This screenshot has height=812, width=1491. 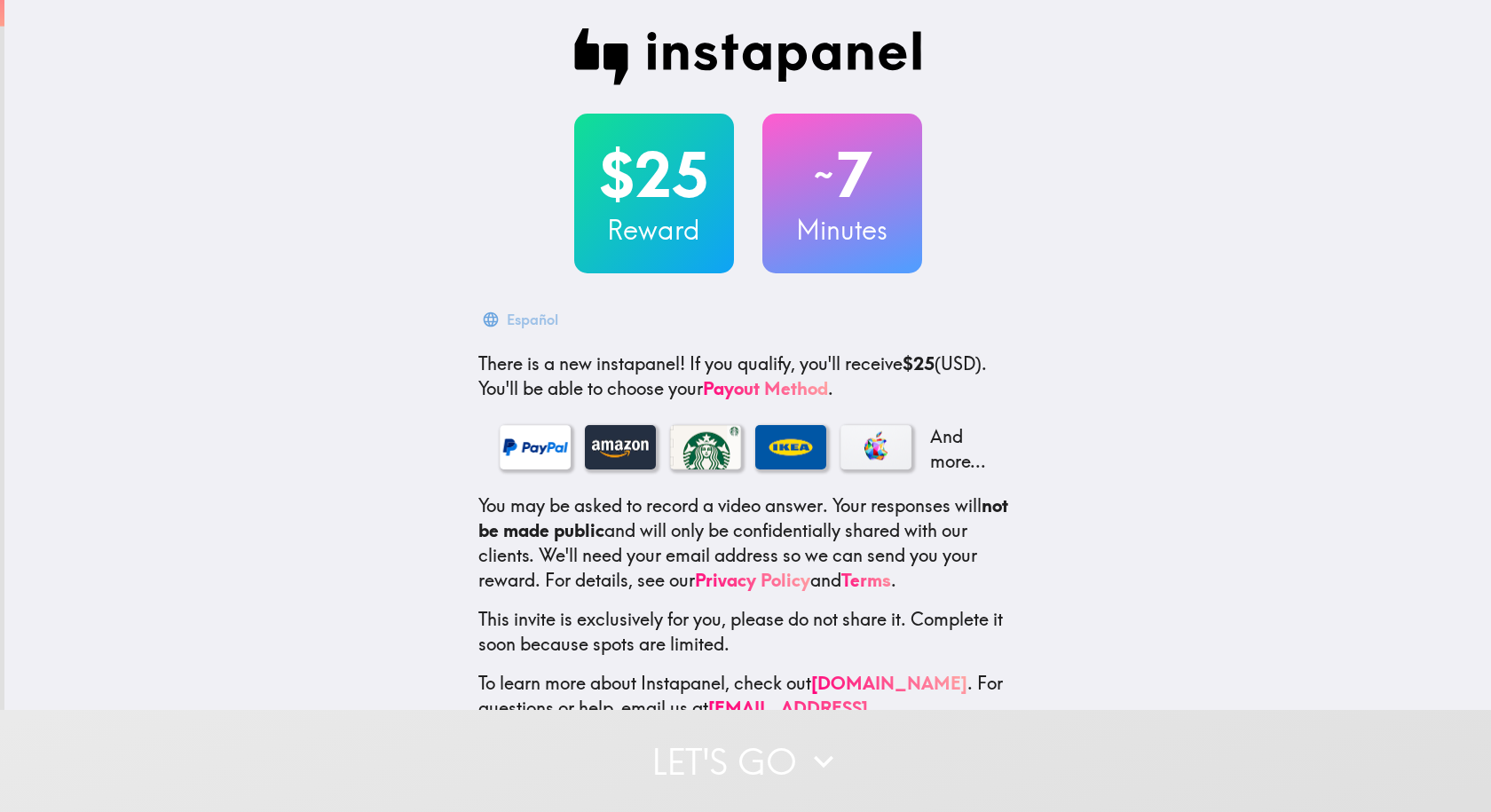 What do you see at coordinates (748, 376) in the screenshot?
I see `p: If you qualify, you'll receive (USD) . You'll be able to choose your .` at bounding box center [748, 376].